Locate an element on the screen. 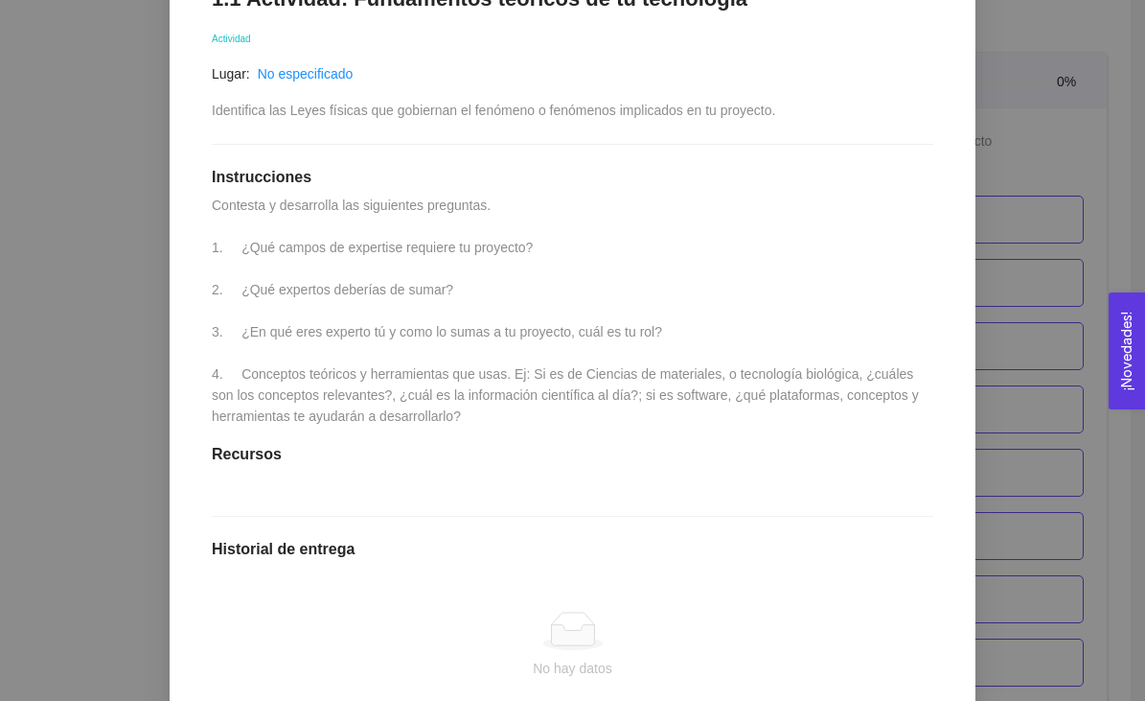  span: Contesta y desarrolla las siguientes preguntas. 1. ¿Qué campos de expertise requiere tu proyecto?... is located at coordinates (567, 311).